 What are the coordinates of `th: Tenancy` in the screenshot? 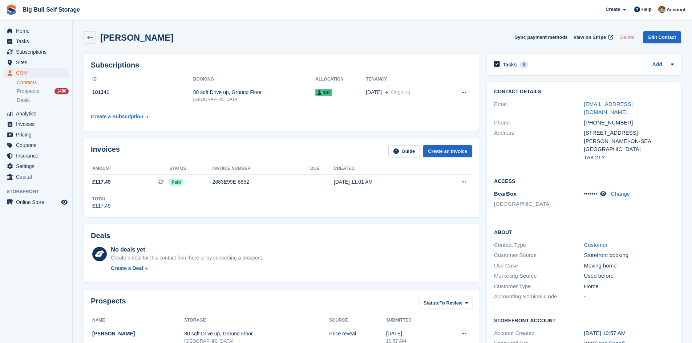 It's located at (405, 80).